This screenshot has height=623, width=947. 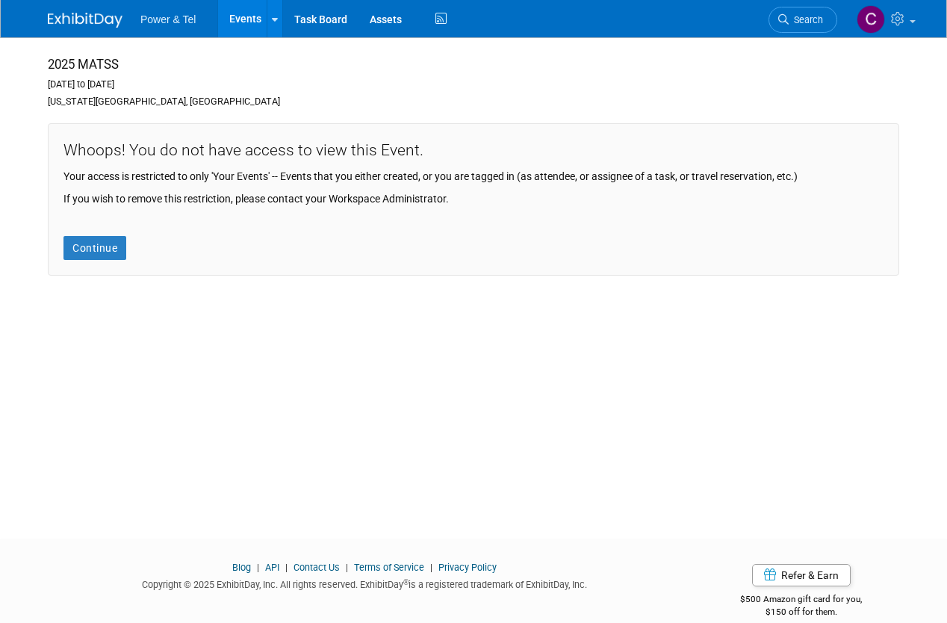 I want to click on div: Whoops! You do not have access to view this Event., so click(x=473, y=150).